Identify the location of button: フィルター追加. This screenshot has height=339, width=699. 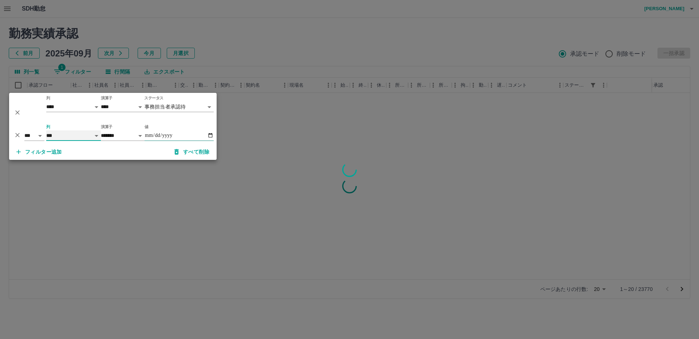
(39, 152).